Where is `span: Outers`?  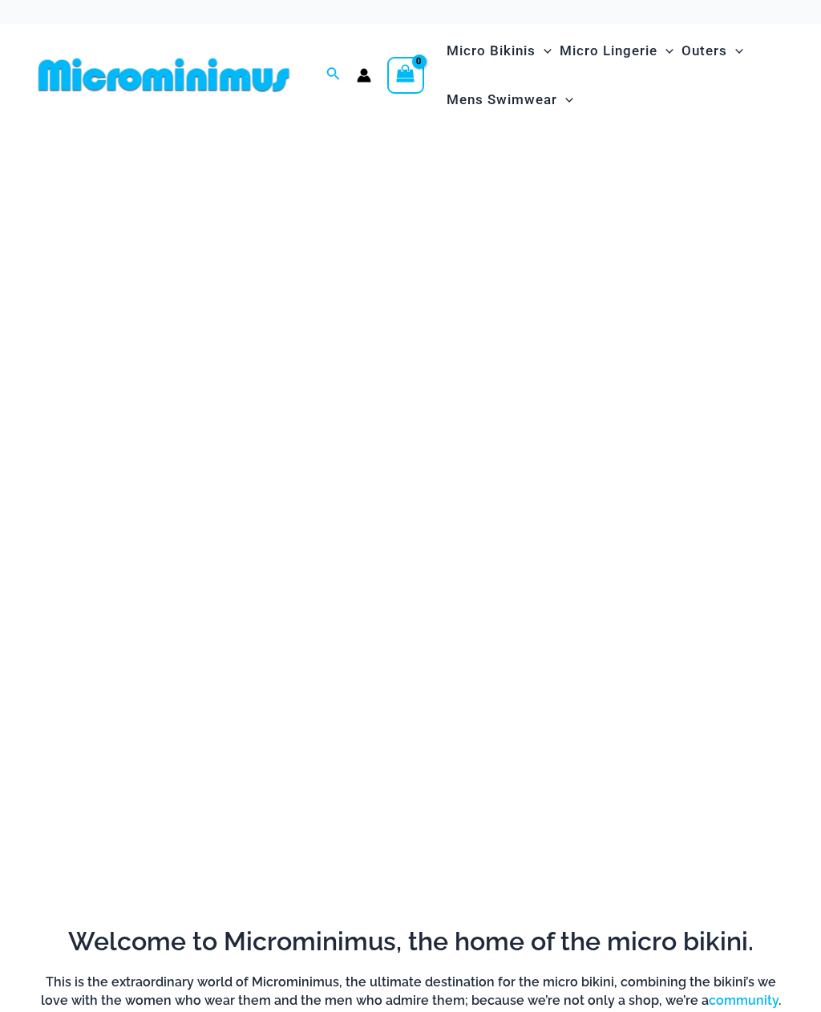
span: Outers is located at coordinates (704, 51).